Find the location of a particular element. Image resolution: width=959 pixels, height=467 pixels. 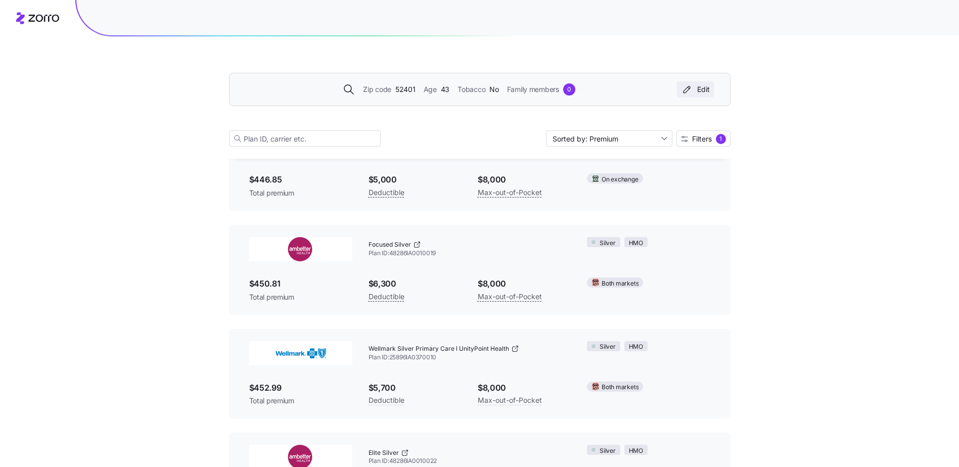

button: Edit is located at coordinates (695, 89).